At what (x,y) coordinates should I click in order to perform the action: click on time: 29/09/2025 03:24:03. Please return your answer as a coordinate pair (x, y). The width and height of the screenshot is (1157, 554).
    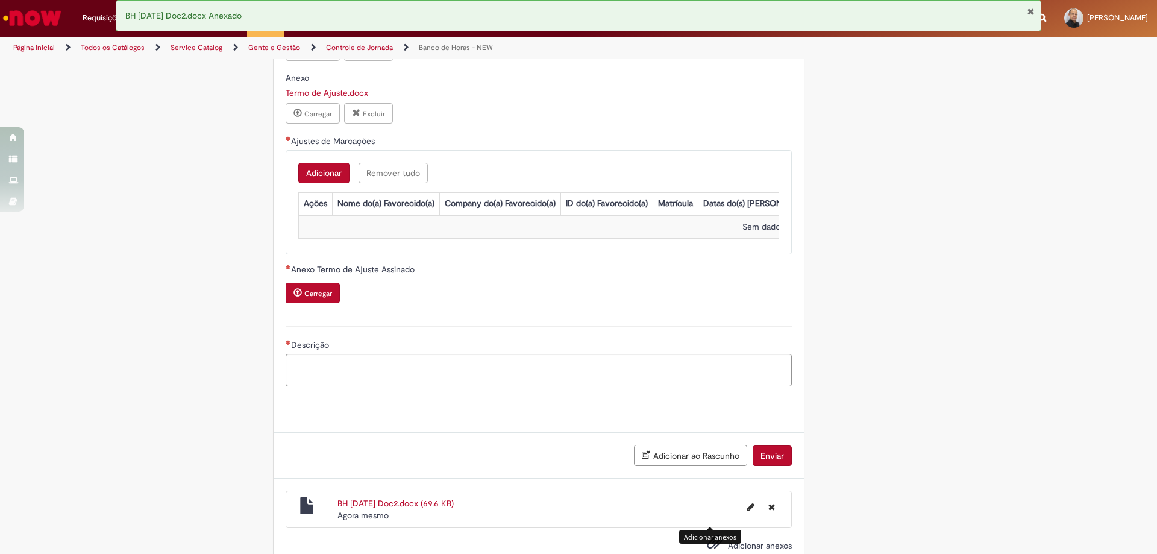
    Looking at the image, I should click on (363, 515).